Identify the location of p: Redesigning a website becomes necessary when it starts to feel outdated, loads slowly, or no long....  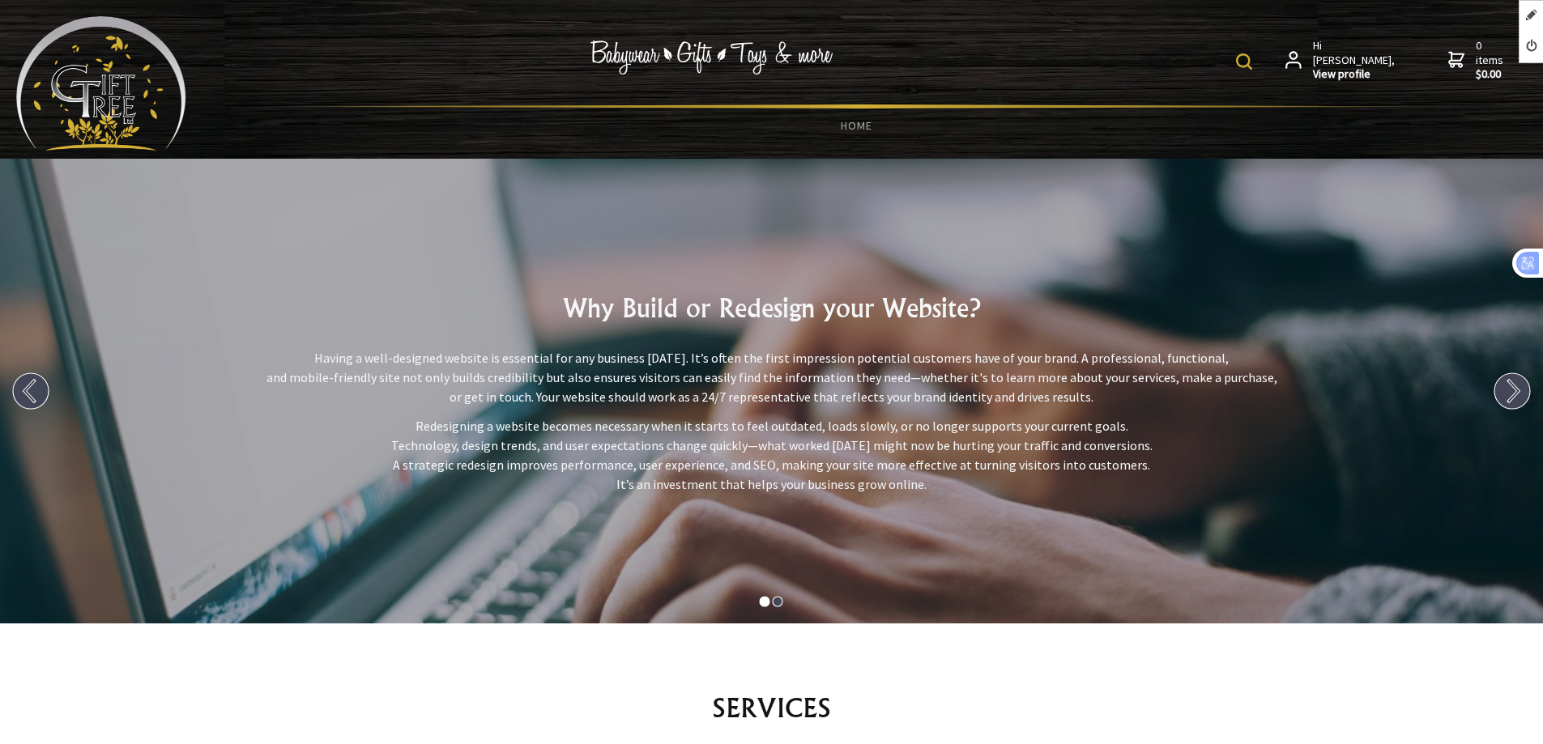
(771, 455).